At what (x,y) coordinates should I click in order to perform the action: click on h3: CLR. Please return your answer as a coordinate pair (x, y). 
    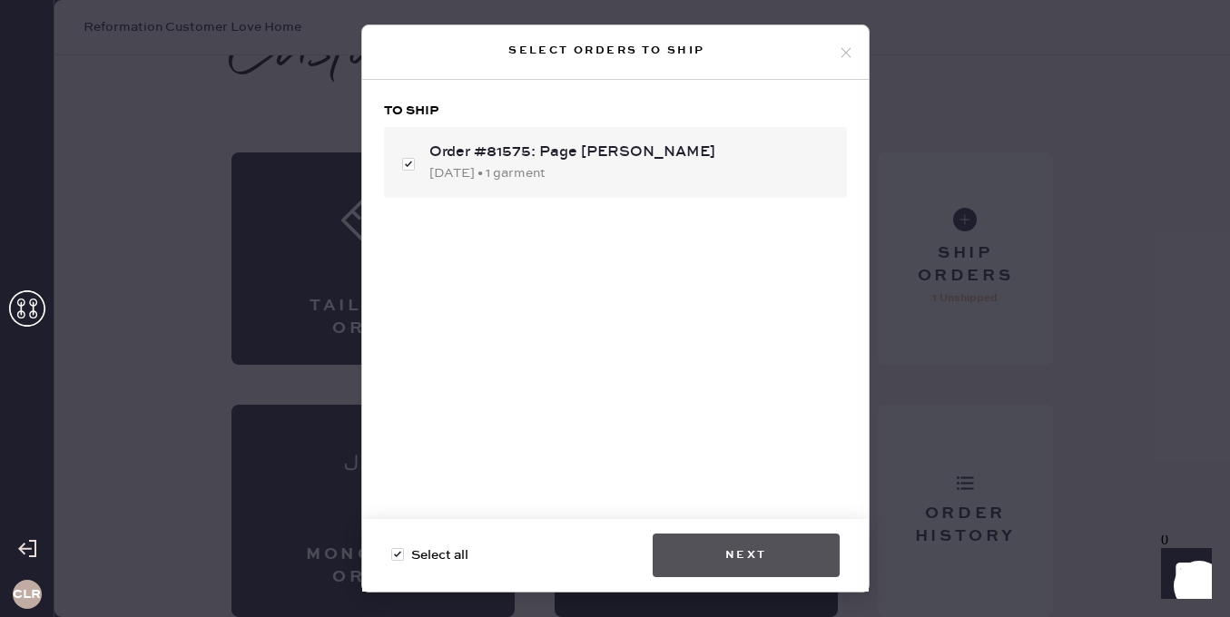
    Looking at the image, I should click on (26, 595).